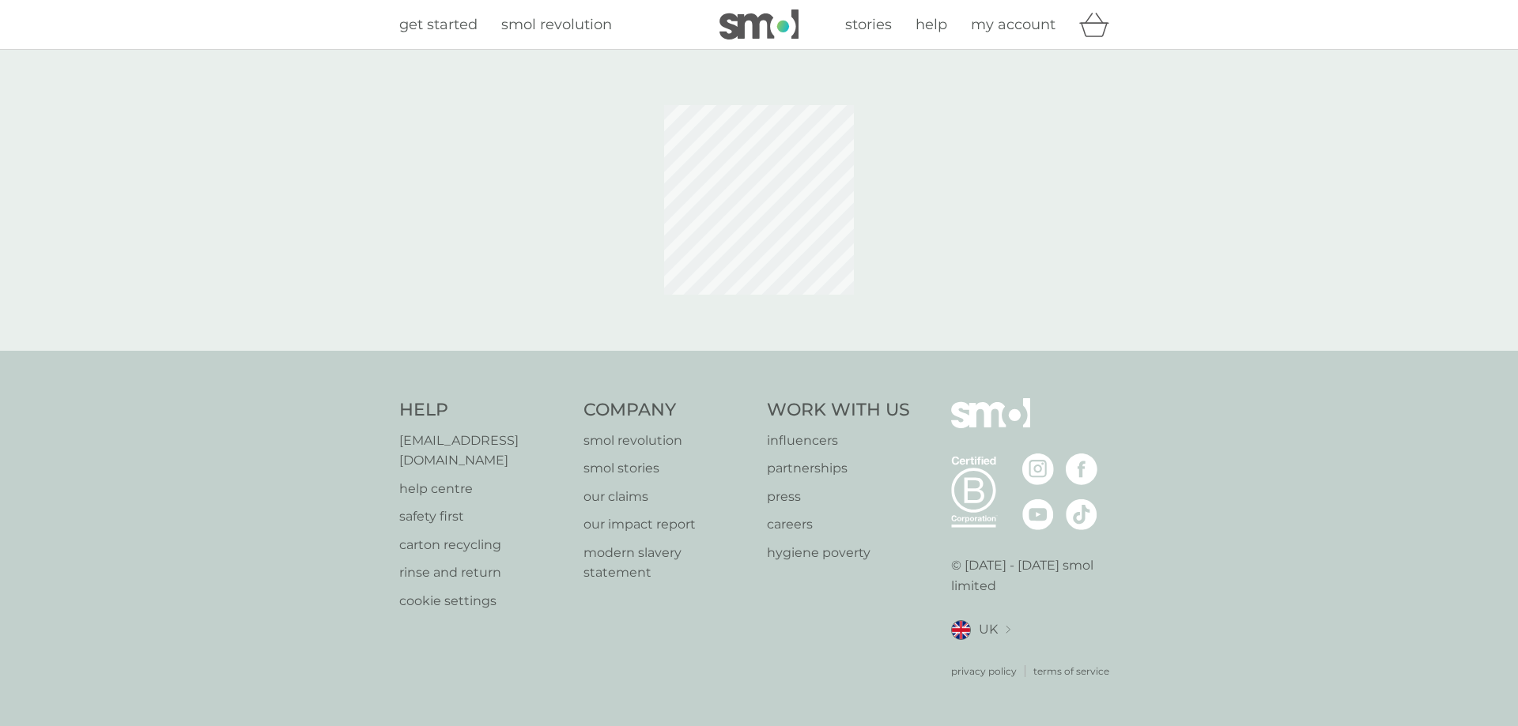 Image resolution: width=1518 pixels, height=726 pixels. I want to click on p: terms of service, so click(1071, 671).